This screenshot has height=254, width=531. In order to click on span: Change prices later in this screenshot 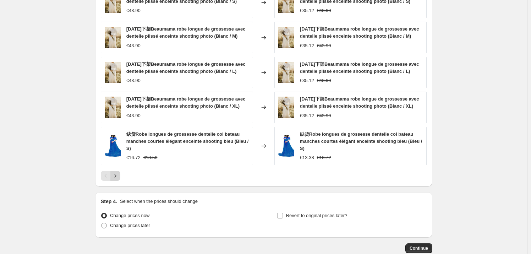, I will do `click(130, 225)`.